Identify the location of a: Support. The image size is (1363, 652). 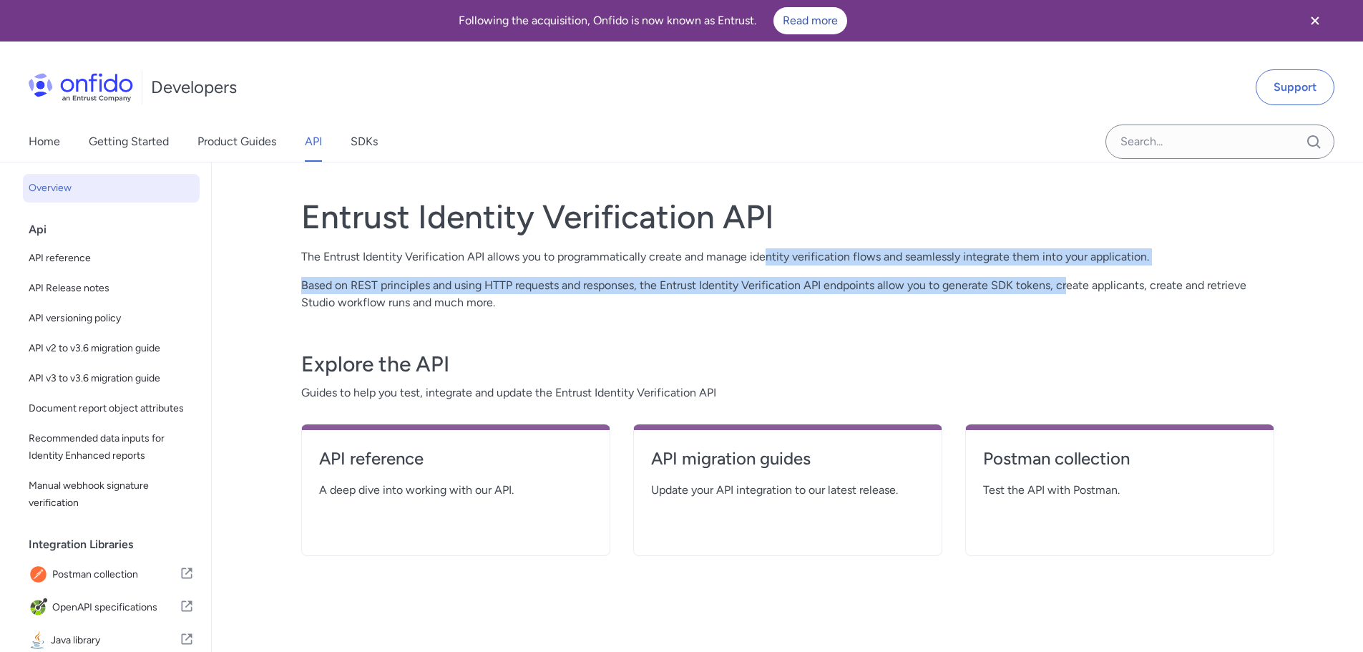
(1295, 87).